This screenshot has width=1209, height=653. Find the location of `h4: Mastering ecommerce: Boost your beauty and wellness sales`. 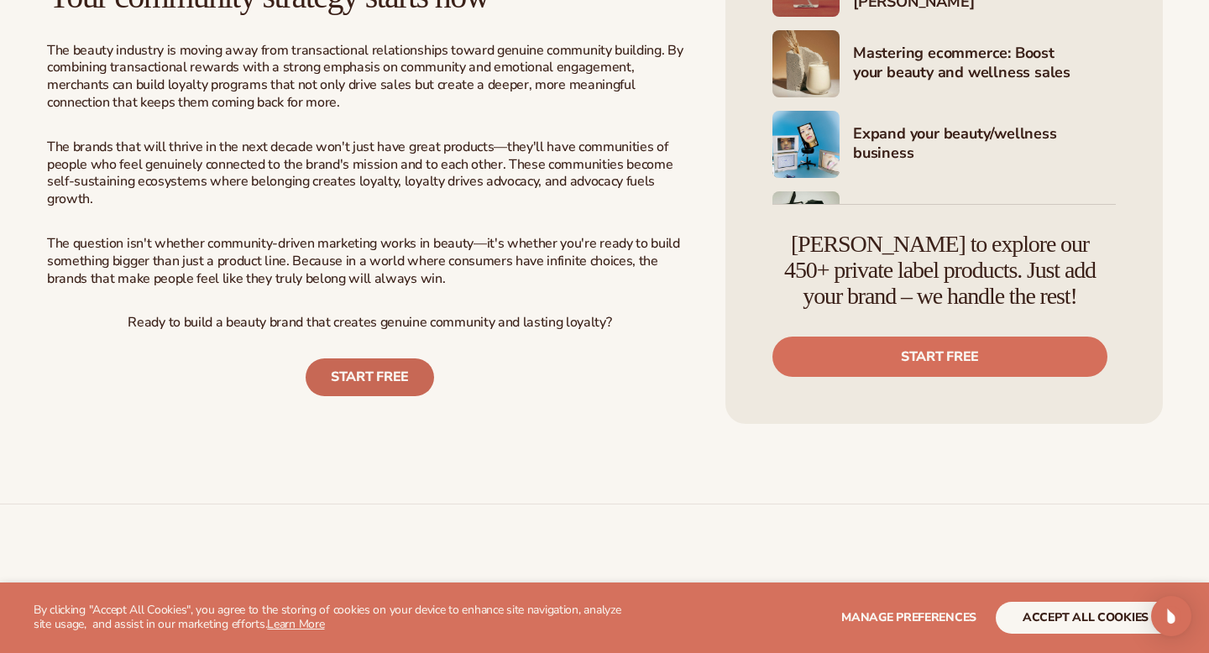

h4: Mastering ecommerce: Boost your beauty and wellness sales is located at coordinates (984, 63).